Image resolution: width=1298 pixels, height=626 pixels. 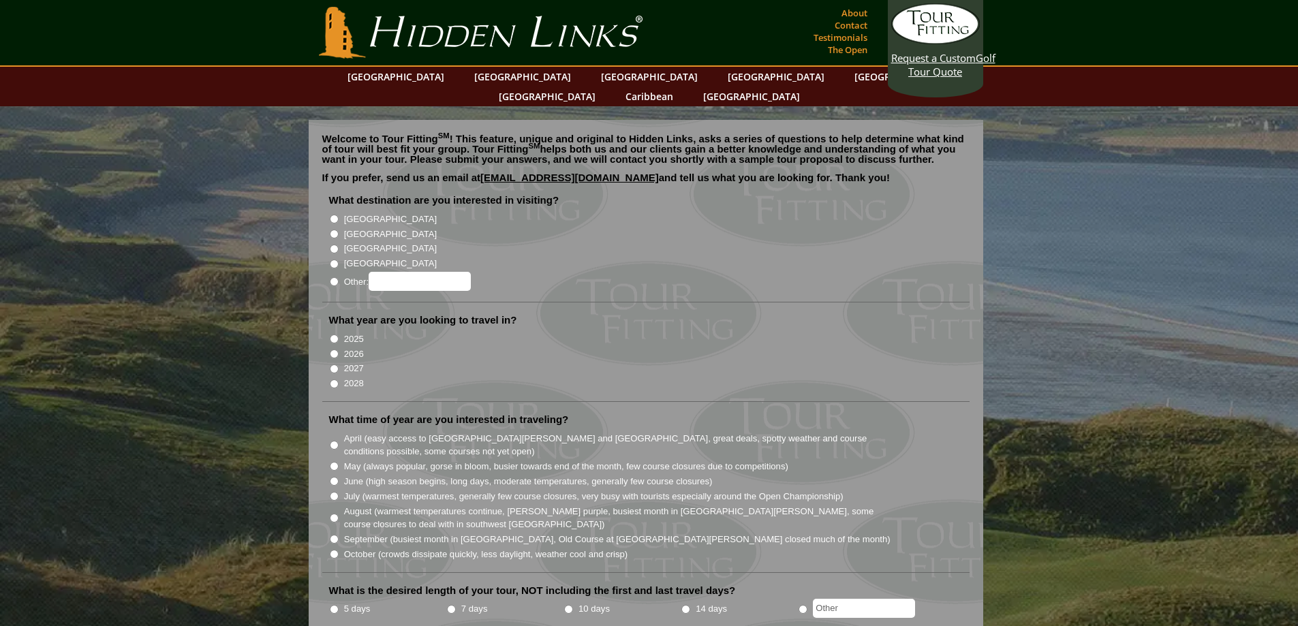 What do you see at coordinates (711, 609) in the screenshot?
I see `label: 14 days` at bounding box center [711, 609].